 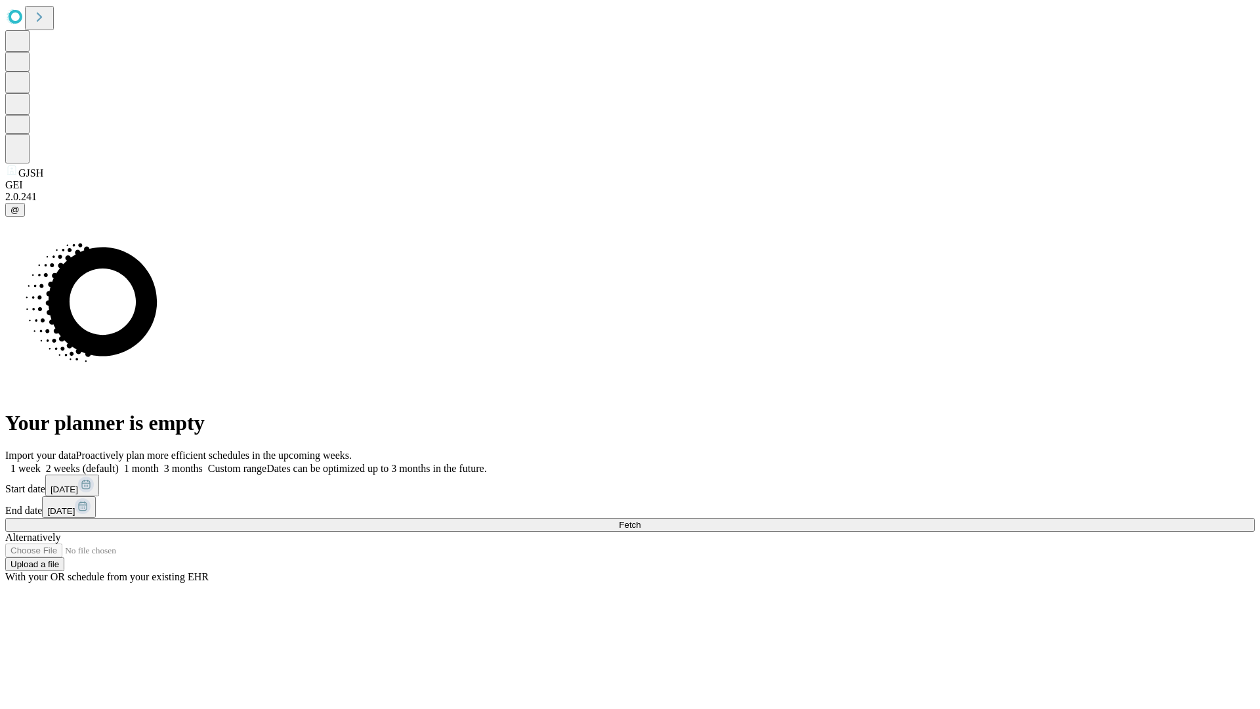 I want to click on span: 1 month, so click(x=141, y=468).